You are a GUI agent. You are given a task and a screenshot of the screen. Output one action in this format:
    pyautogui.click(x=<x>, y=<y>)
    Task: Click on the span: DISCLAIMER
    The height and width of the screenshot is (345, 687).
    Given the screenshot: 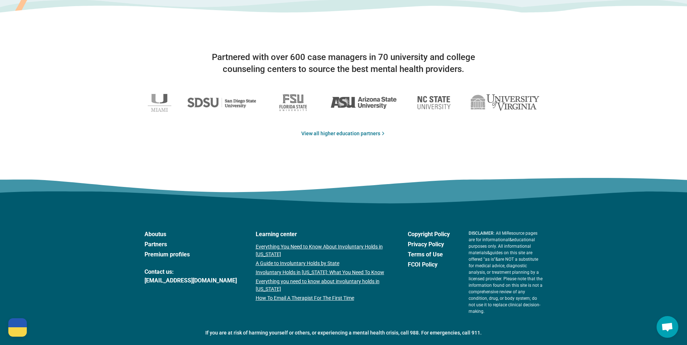 What is the action you would take?
    pyautogui.click(x=481, y=234)
    